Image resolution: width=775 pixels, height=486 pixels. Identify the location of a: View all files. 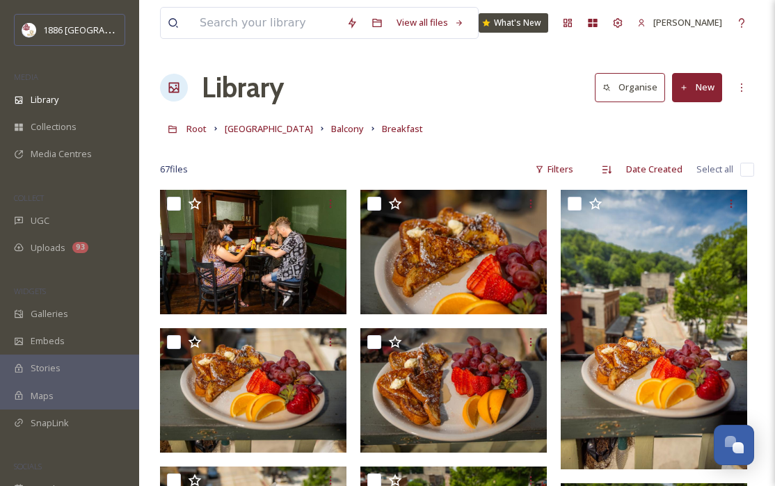
(430, 22).